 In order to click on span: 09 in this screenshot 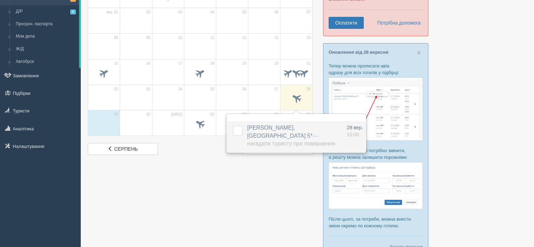, I will do `click(148, 38)`.